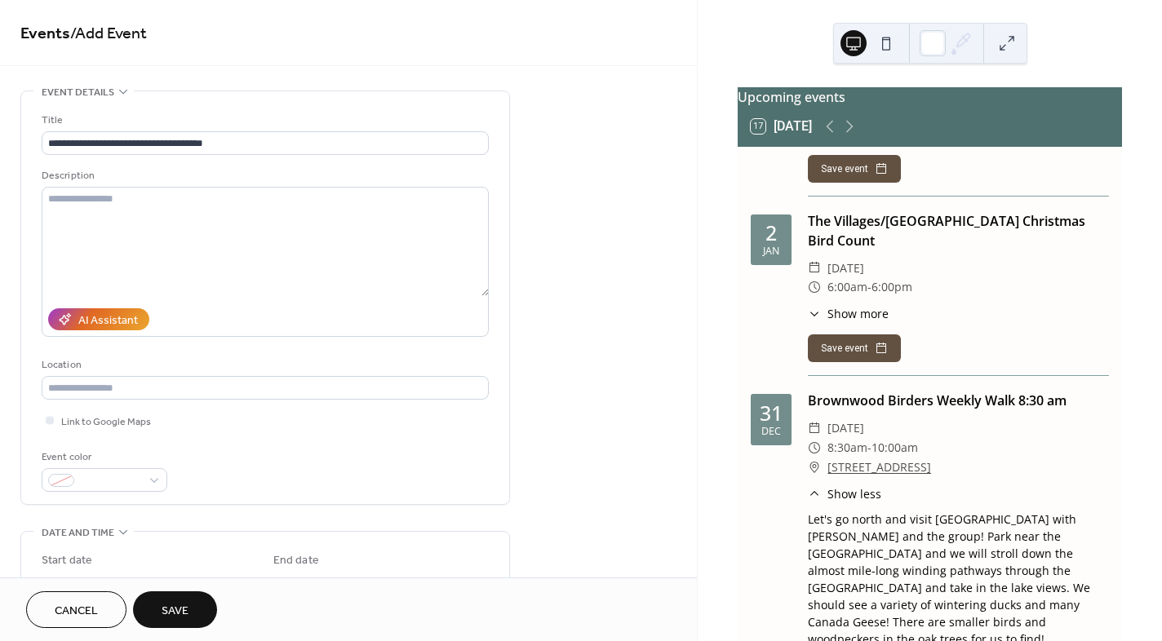 This screenshot has height=641, width=1162. Describe the element at coordinates (175, 611) in the screenshot. I see `span: Save` at that location.